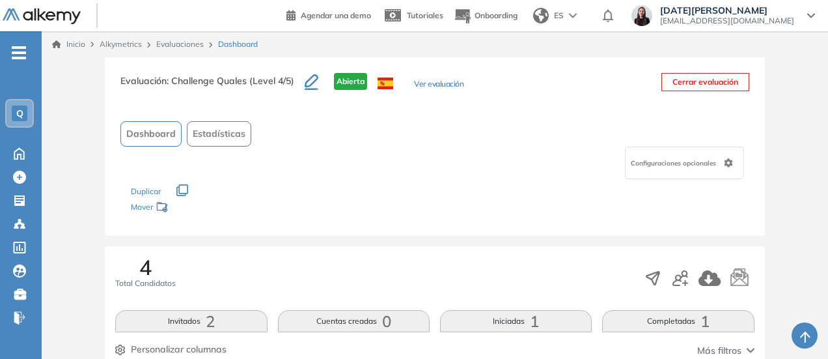  I want to click on span: Alkymetrics, so click(120, 44).